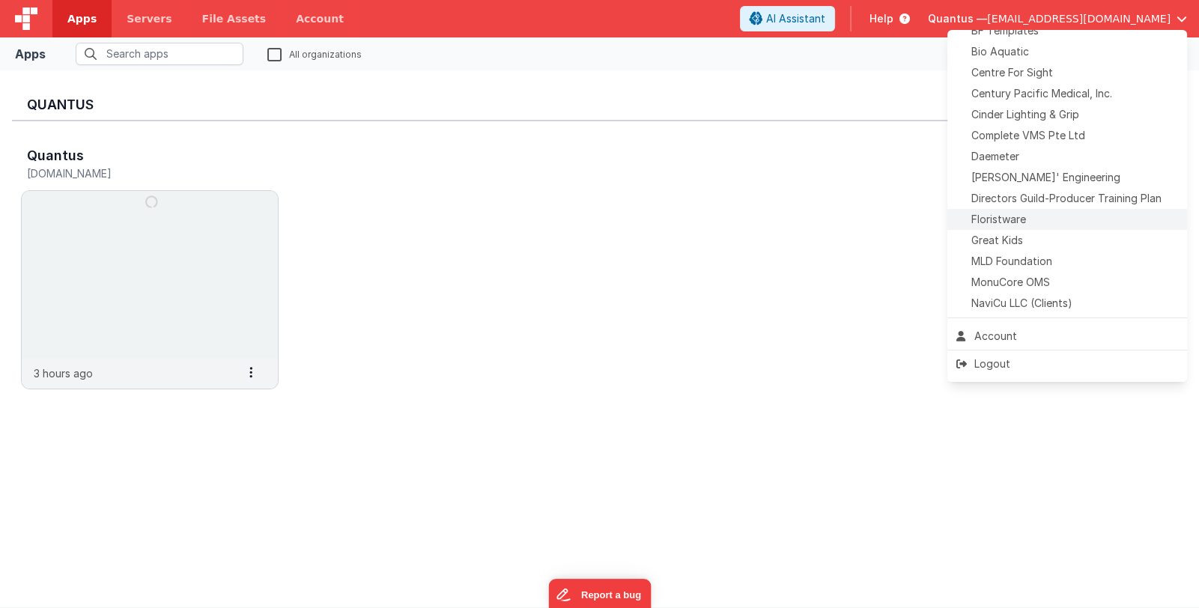  I want to click on span: Daemeter, so click(995, 157).